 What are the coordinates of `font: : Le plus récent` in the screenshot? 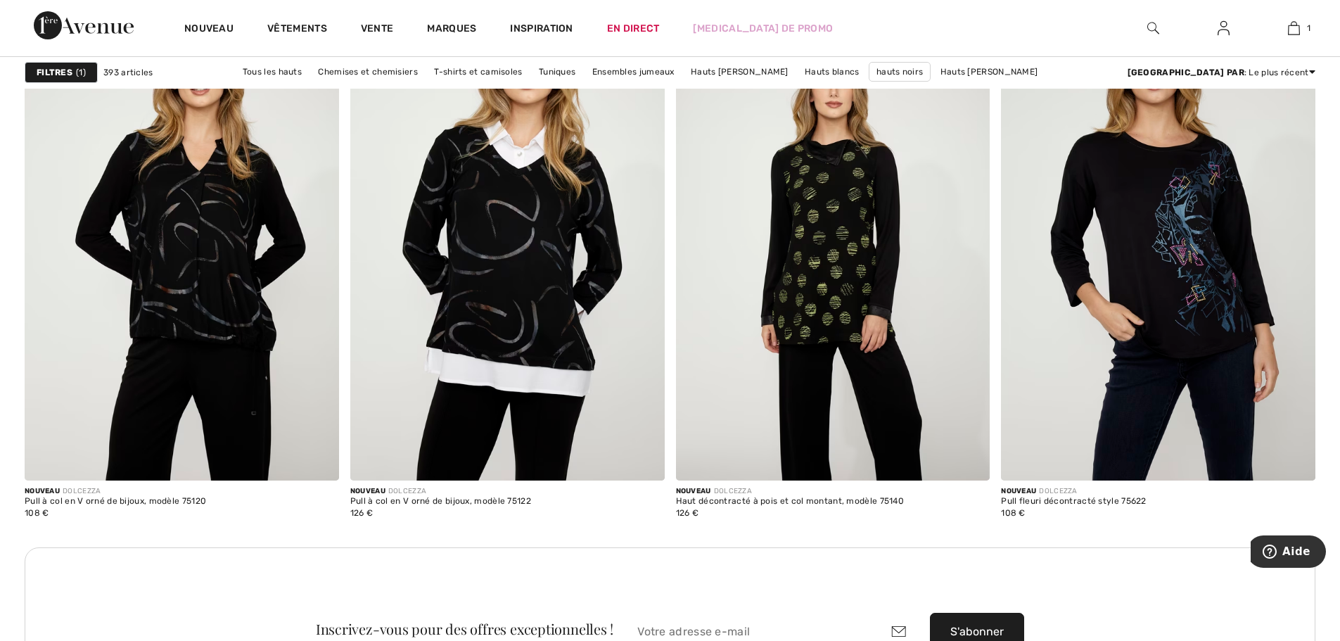 It's located at (1277, 72).